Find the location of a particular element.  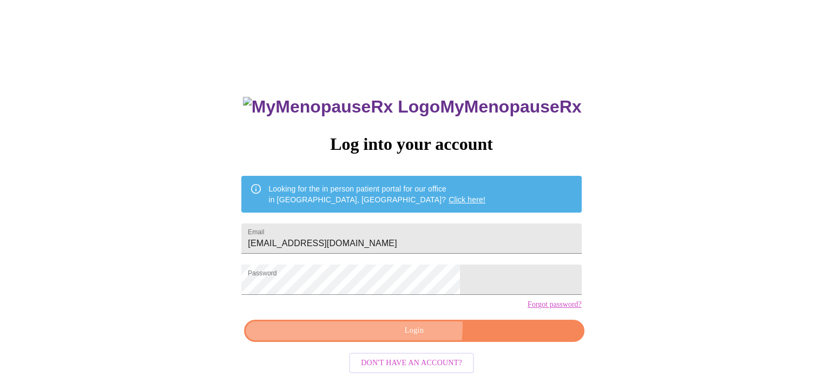

span: Login is located at coordinates (414, 331).